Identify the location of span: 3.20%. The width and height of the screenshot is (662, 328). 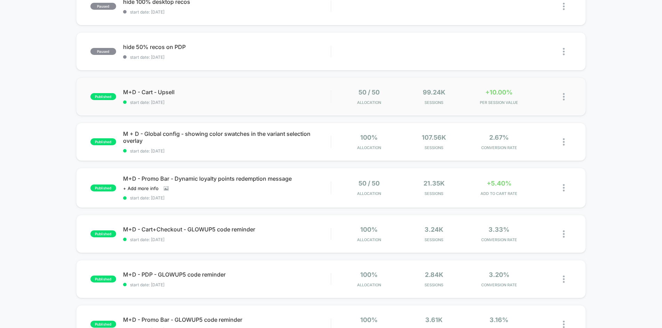
(499, 275).